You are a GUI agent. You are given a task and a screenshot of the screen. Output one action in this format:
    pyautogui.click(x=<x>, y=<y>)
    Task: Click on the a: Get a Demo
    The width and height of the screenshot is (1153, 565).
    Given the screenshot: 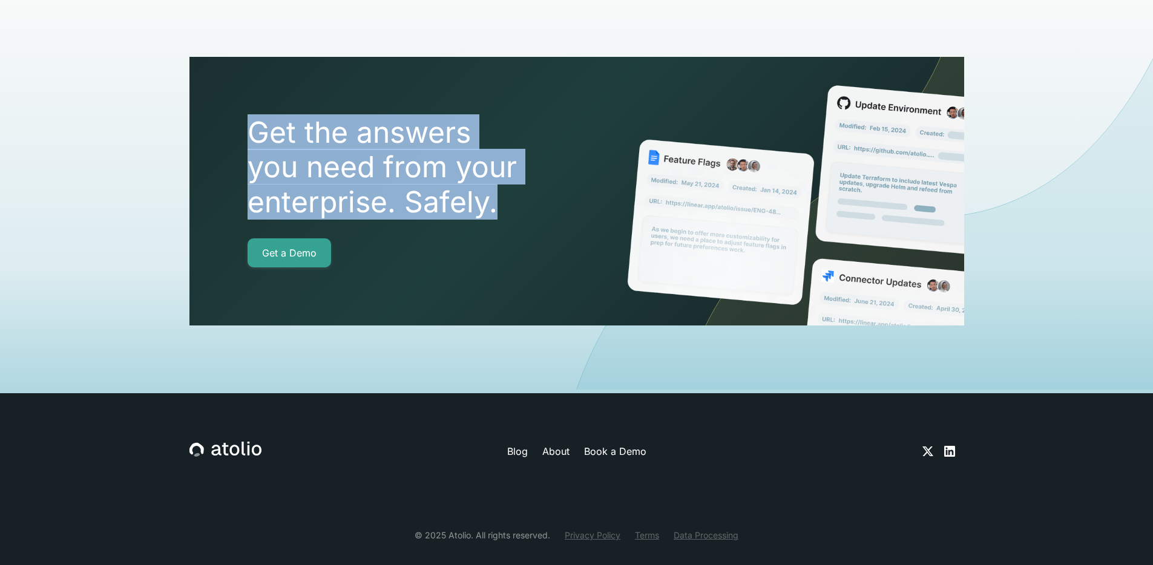 What is the action you would take?
    pyautogui.click(x=289, y=253)
    